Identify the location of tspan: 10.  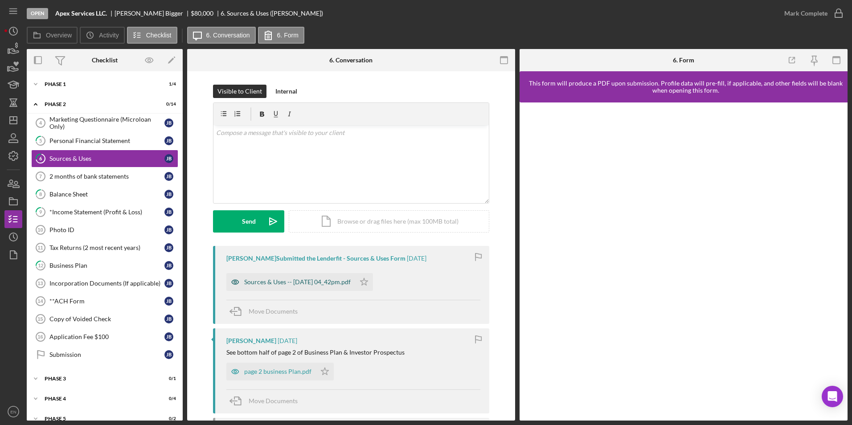
(40, 230).